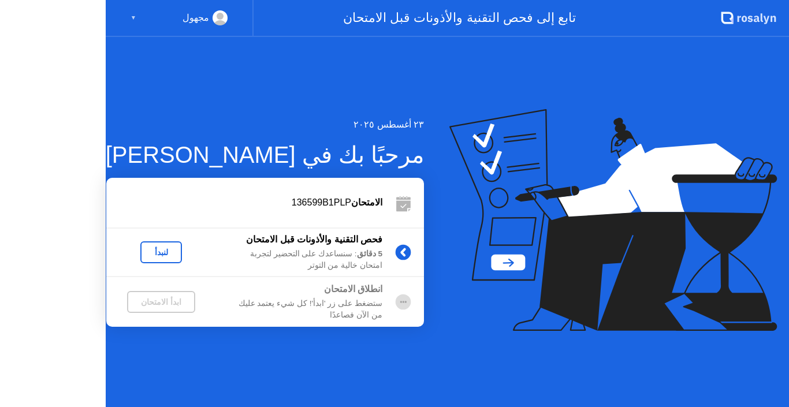 This screenshot has height=407, width=789. What do you see at coordinates (161, 302) in the screenshot?
I see `button: ابدأ الامتحان` at bounding box center [161, 302].